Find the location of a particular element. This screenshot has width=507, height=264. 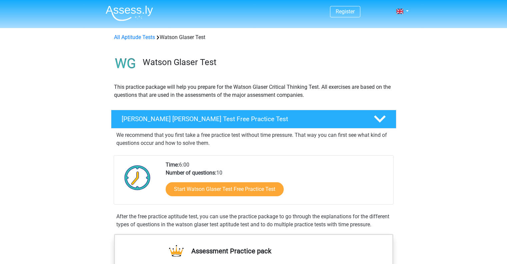

a: Start Watson Glaser Test Free Practice Test is located at coordinates (225, 189).